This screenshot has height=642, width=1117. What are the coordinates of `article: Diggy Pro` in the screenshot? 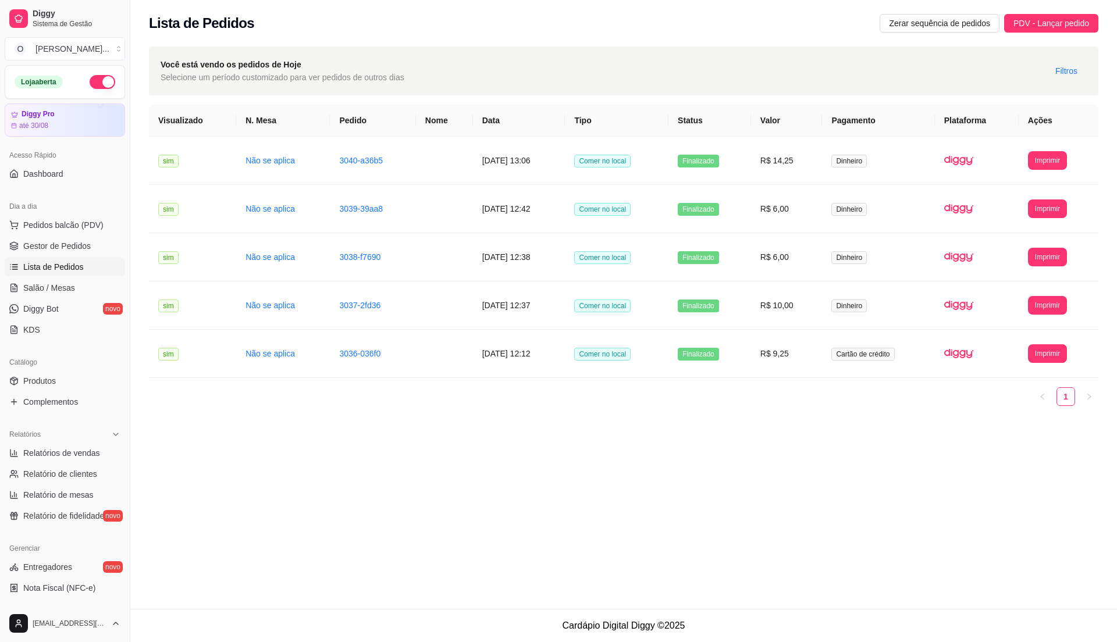 It's located at (38, 114).